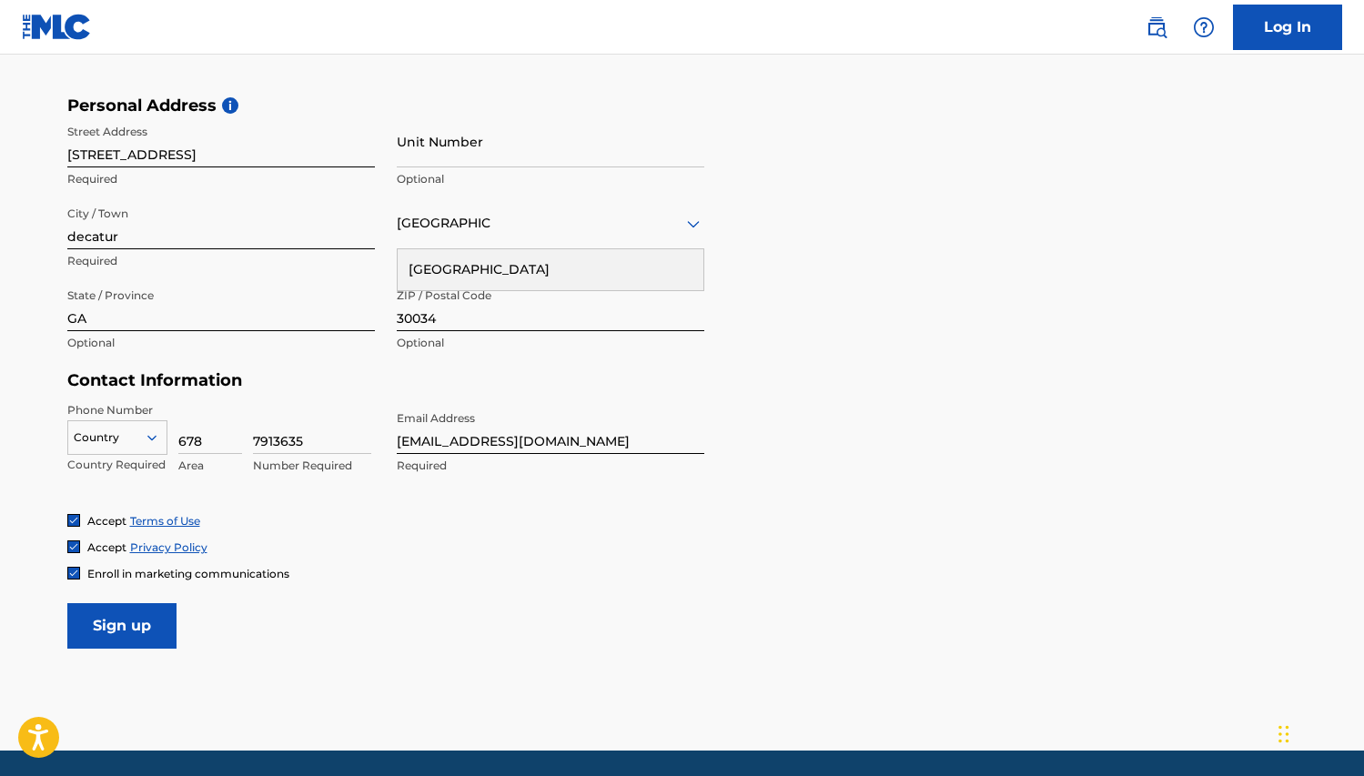 This screenshot has height=776, width=1364. What do you see at coordinates (1156, 27) in the screenshot?
I see `a: Public Search` at bounding box center [1156, 27].